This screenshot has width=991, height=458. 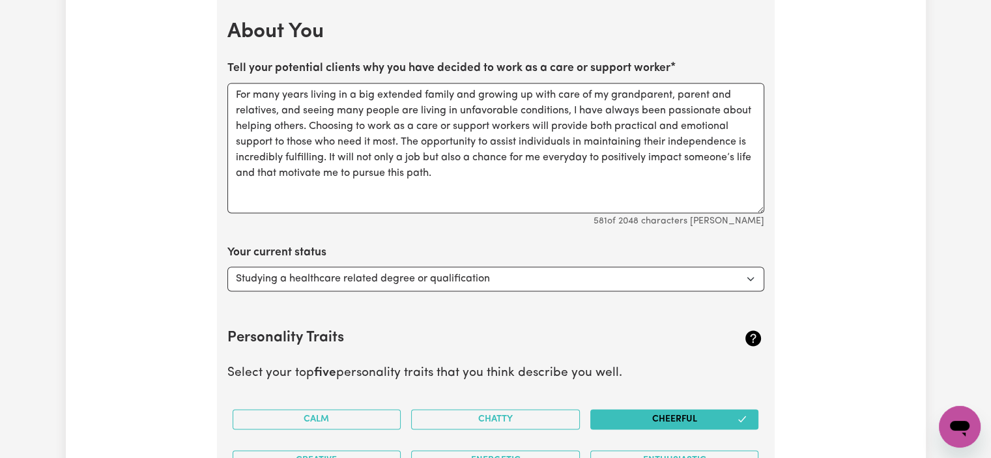 I want to click on p: Select your top personality traits that you think describe you well., so click(x=496, y=373).